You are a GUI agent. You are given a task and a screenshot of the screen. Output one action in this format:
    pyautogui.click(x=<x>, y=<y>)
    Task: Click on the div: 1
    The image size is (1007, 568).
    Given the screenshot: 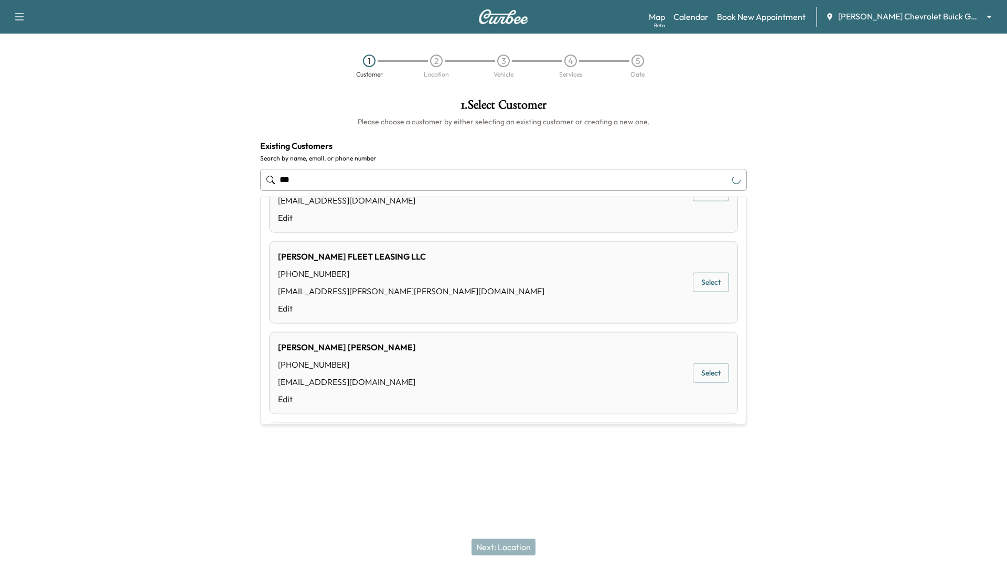 What is the action you would take?
    pyautogui.click(x=369, y=61)
    